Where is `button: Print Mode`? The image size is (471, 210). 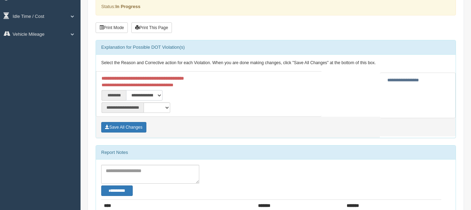
button: Print Mode is located at coordinates (112, 28).